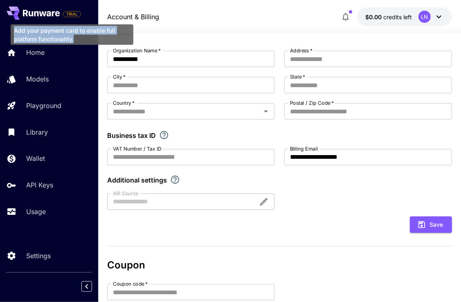 This screenshot has width=461, height=302. I want to click on label: Coupon code, so click(130, 283).